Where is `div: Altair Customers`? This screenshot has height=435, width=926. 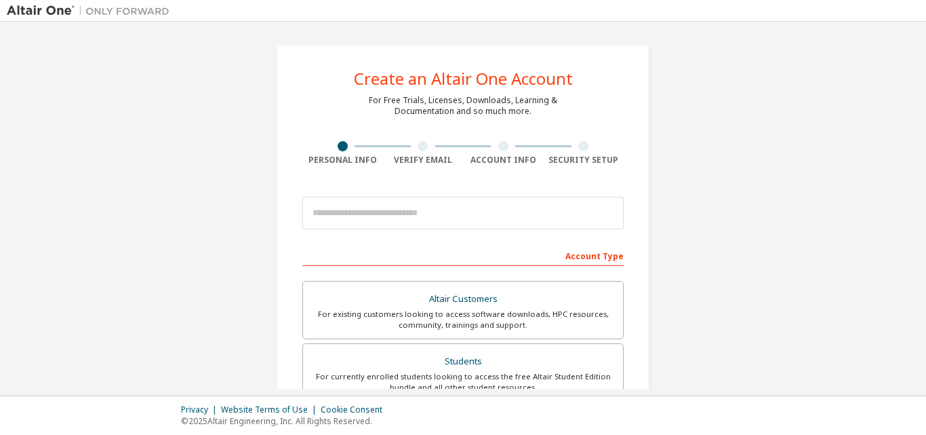
div: Altair Customers is located at coordinates (463, 299).